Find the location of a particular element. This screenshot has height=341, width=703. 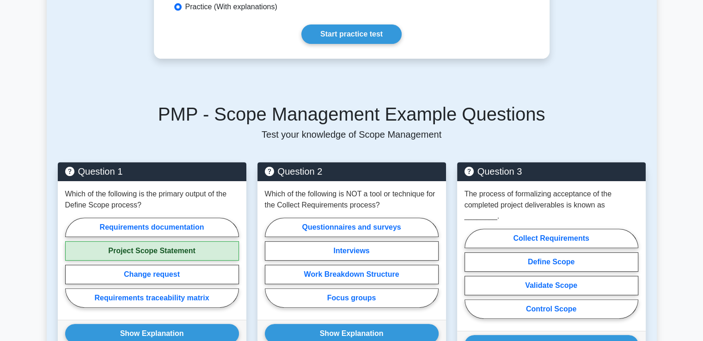

label: Focus groups is located at coordinates (352, 298).